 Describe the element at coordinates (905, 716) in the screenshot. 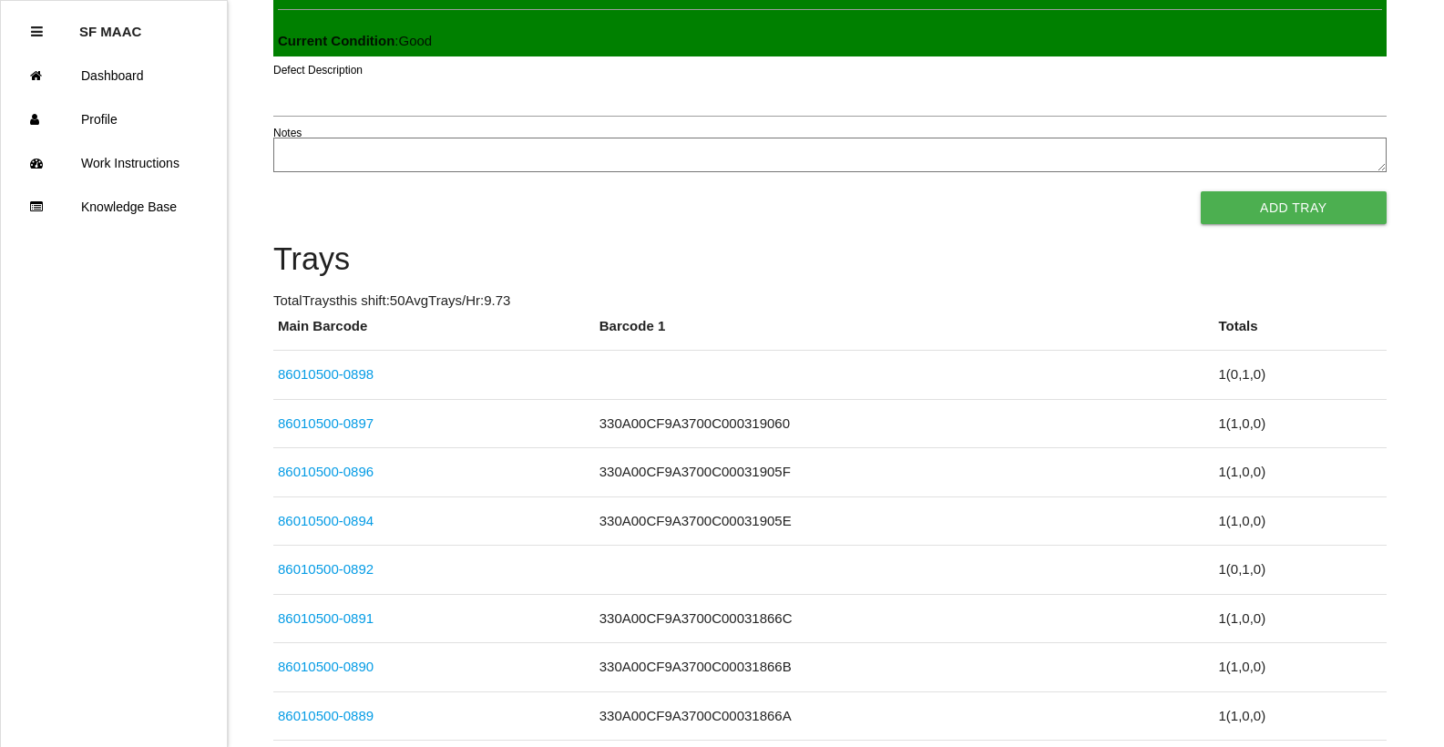

I see `td: 330A00CF9A3700C00031866A` at that location.